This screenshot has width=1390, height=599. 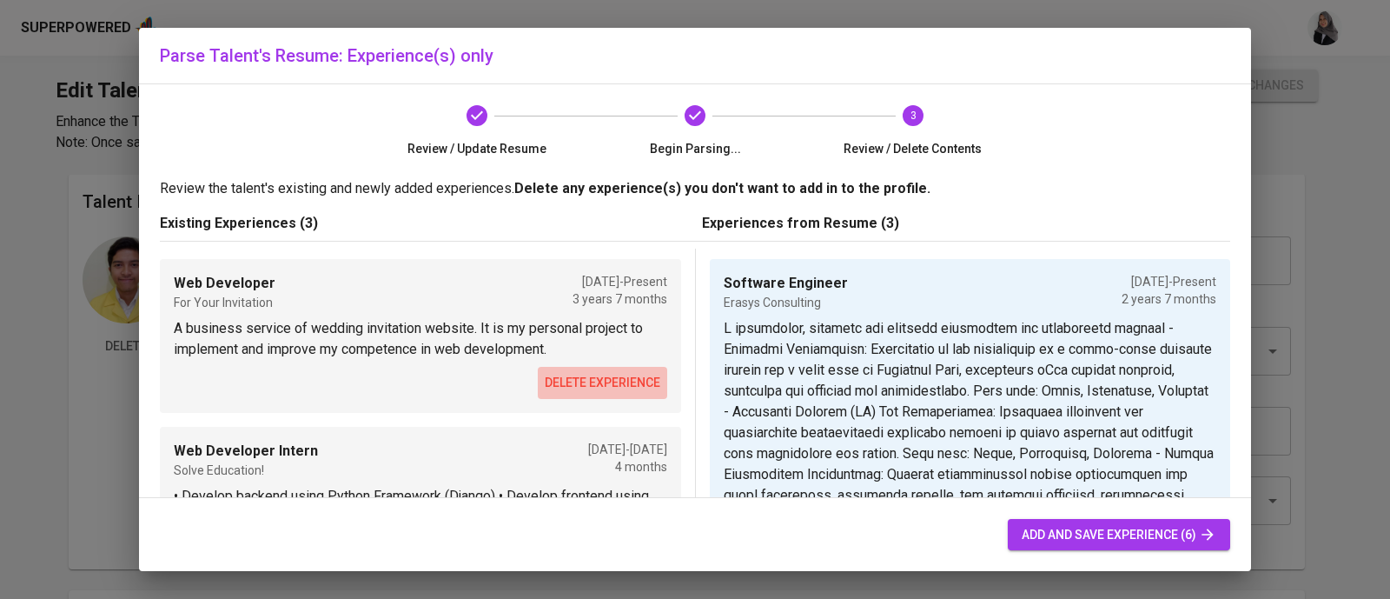 I want to click on p: Experiences from Resume (3), so click(x=966, y=223).